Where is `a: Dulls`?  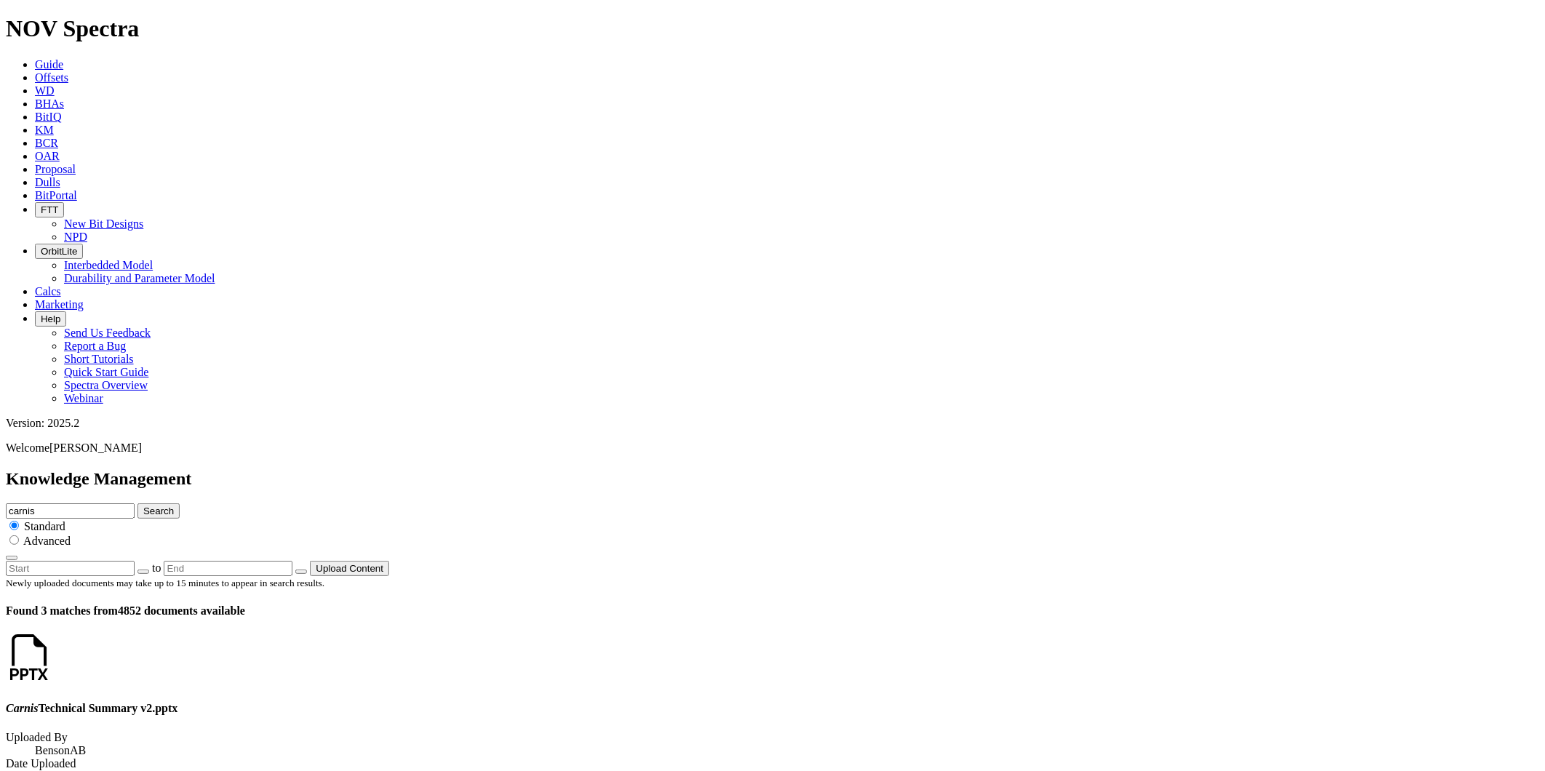 a: Dulls is located at coordinates (47, 182).